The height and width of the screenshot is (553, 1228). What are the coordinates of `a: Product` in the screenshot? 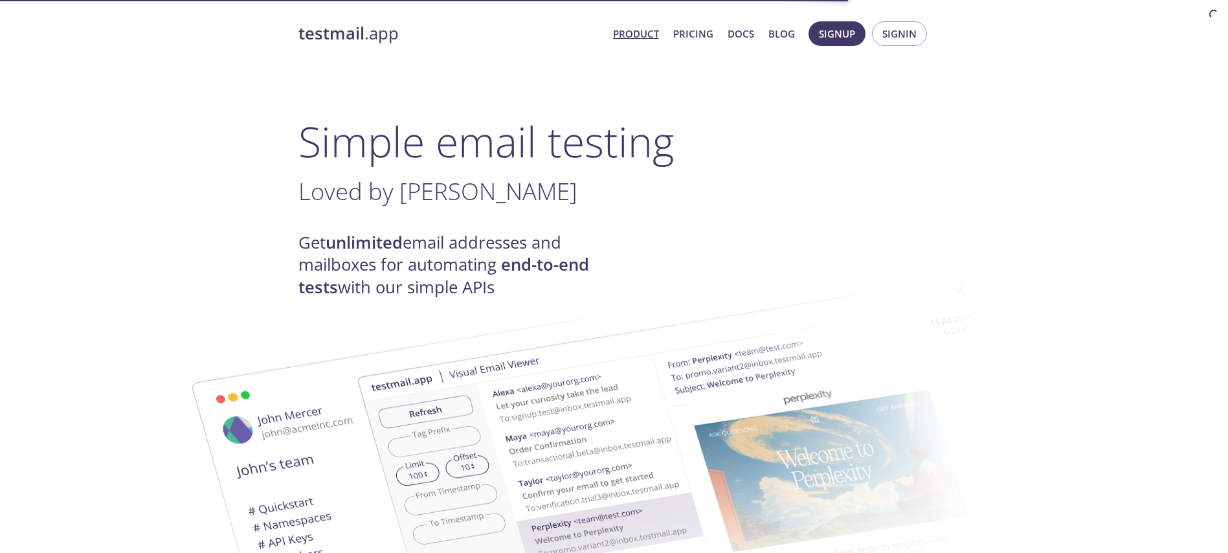 It's located at (636, 34).